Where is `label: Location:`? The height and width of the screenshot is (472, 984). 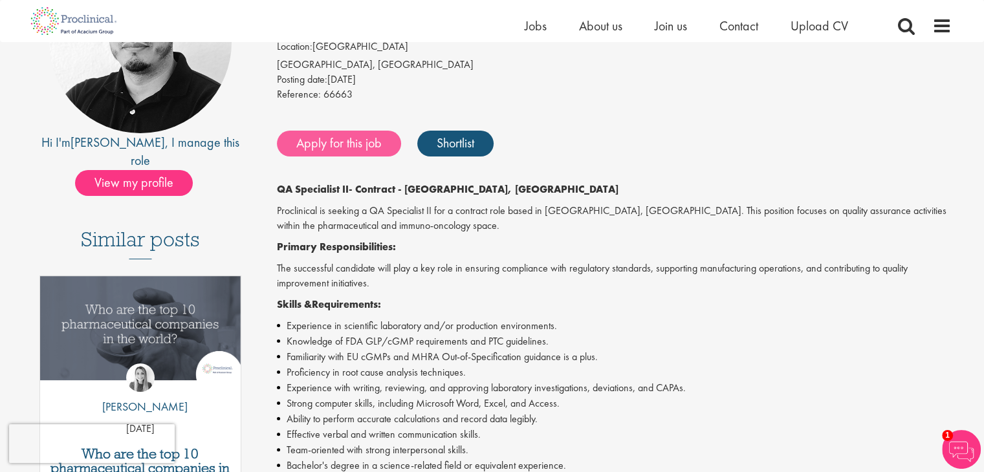 label: Location: is located at coordinates (294, 47).